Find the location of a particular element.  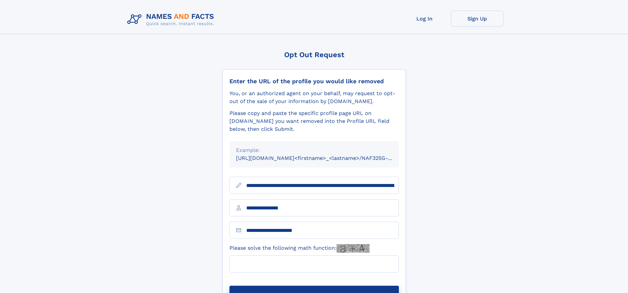

div: You, or an authorized agent on your behalf, may request to opt-out of the sale of your informatio... is located at coordinates (314, 97).